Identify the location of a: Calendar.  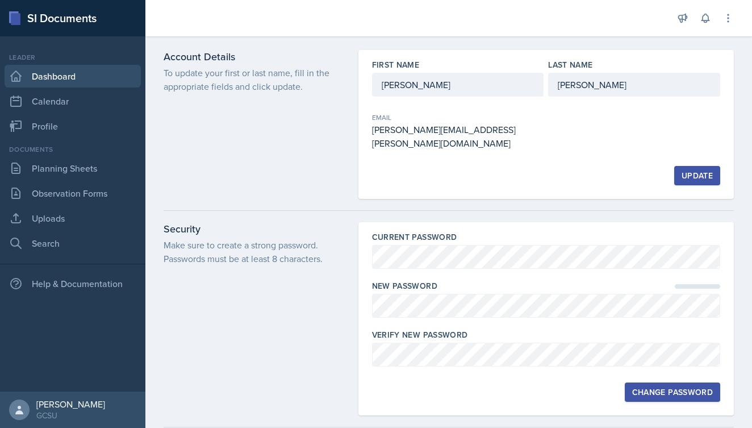
(73, 101).